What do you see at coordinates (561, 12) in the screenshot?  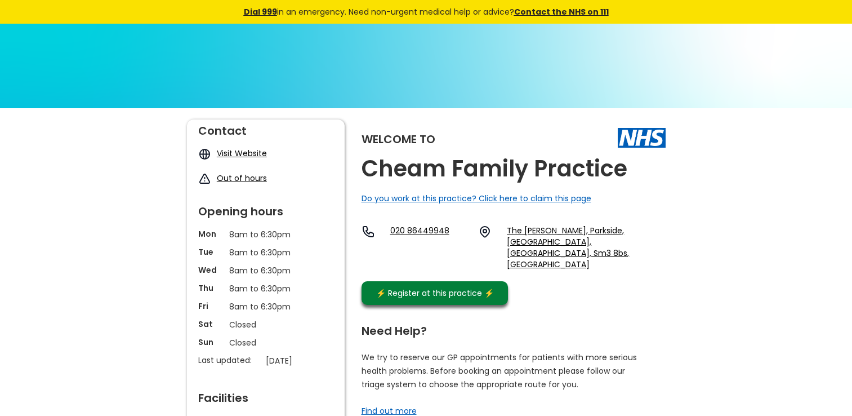 I see `a: Contact the NHS on 111` at bounding box center [561, 12].